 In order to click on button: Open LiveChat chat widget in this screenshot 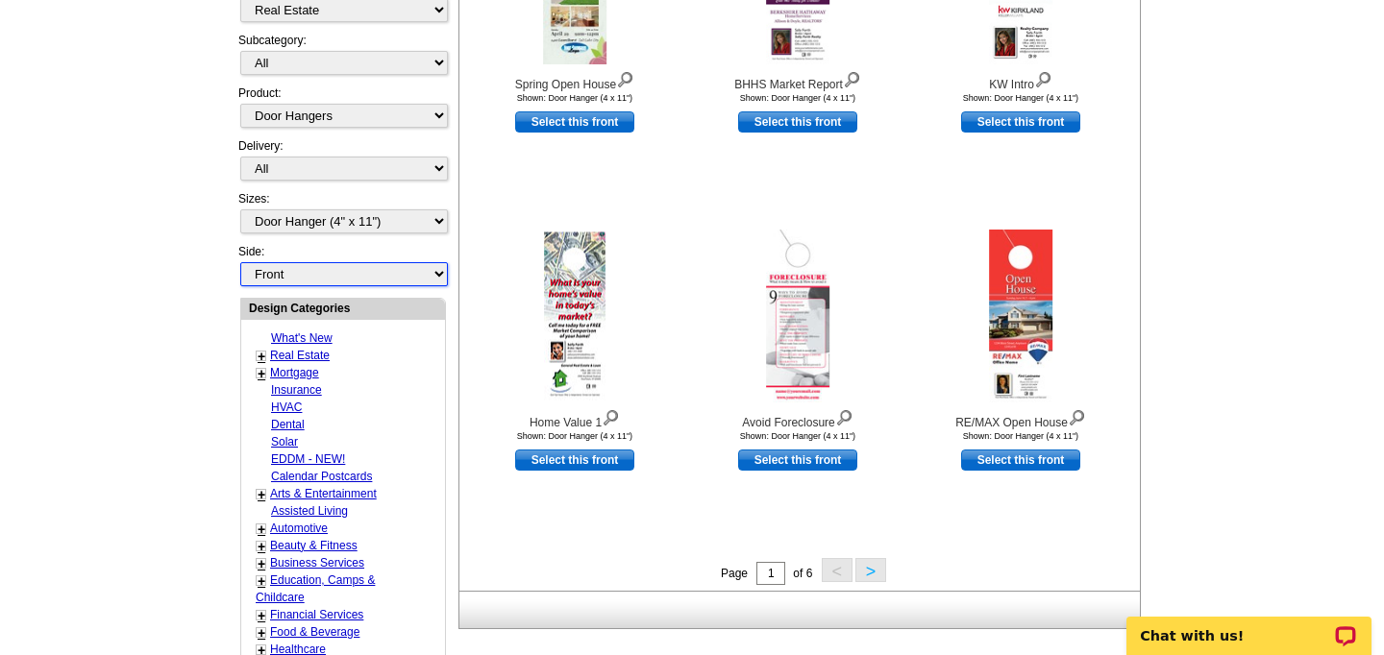, I will do `click(233, 41)`.